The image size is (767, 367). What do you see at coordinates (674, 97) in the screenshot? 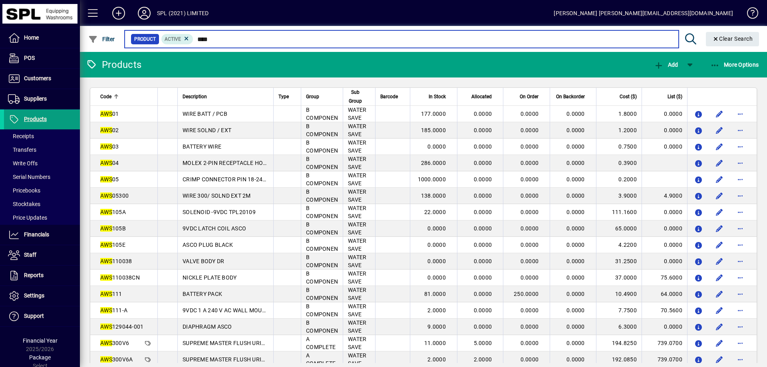
I see `span: List ($)` at bounding box center [674, 97].